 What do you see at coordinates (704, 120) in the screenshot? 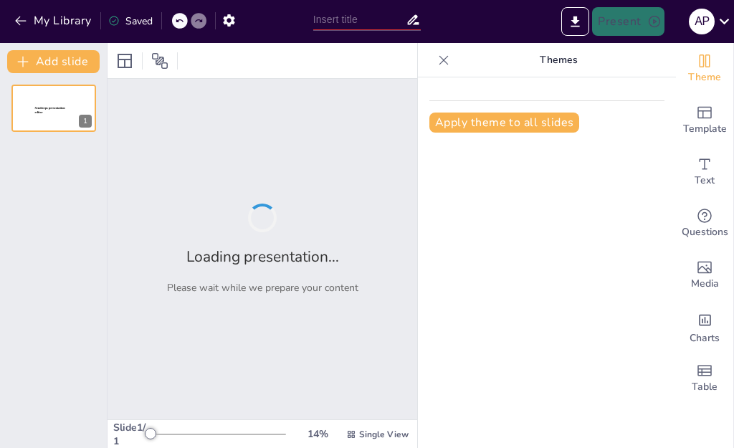
I see `div: Add ready made slides` at bounding box center [704, 120].